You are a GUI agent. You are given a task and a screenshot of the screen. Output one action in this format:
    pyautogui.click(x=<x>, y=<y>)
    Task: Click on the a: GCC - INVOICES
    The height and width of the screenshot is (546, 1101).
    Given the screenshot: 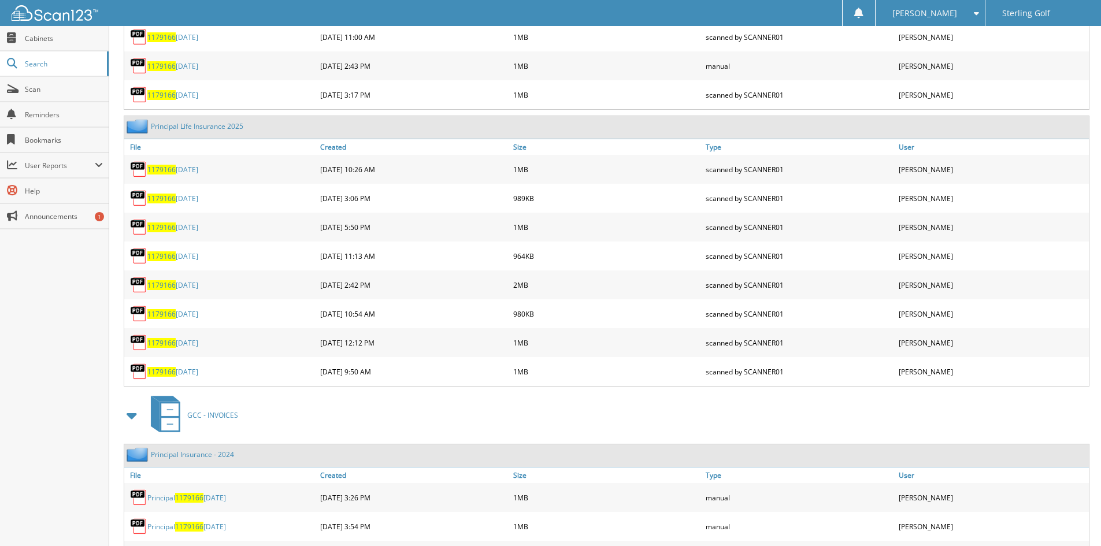 What is the action you would take?
    pyautogui.click(x=191, y=415)
    